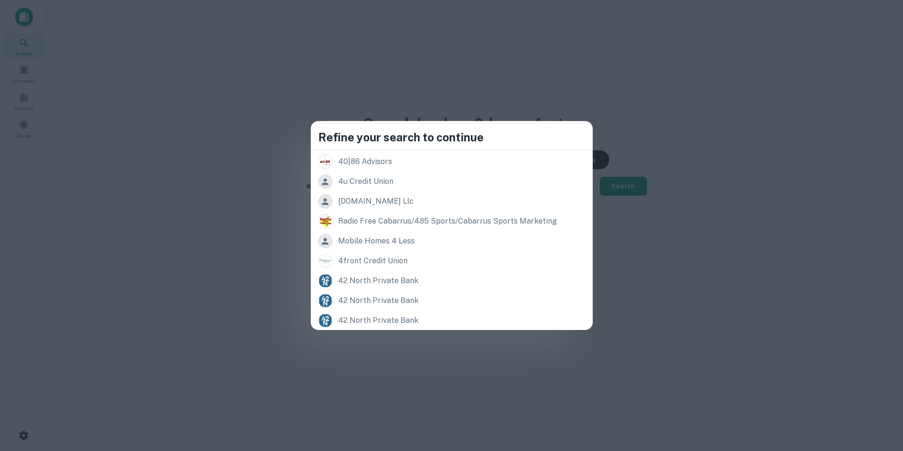 This screenshot has height=451, width=903. What do you see at coordinates (452, 241) in the screenshot?
I see `a: mobile homes 4 less` at bounding box center [452, 241].